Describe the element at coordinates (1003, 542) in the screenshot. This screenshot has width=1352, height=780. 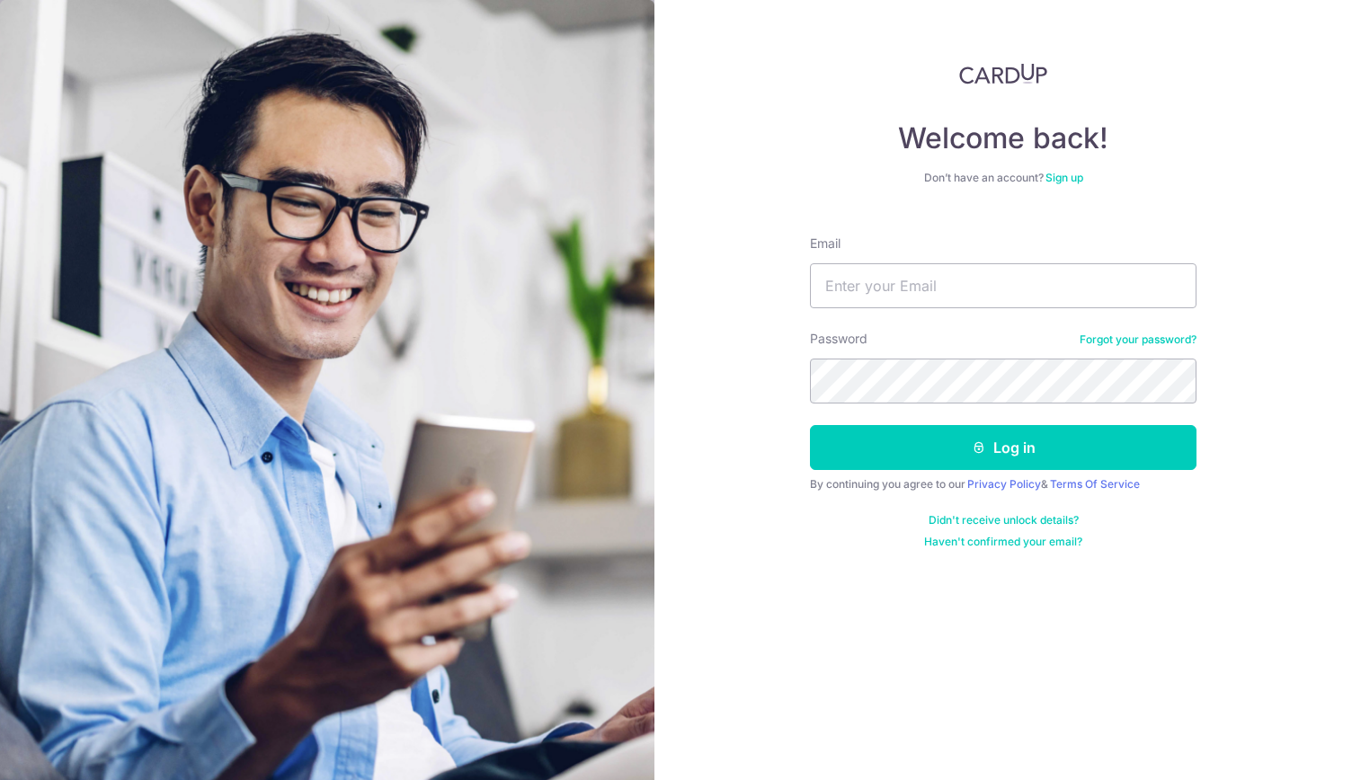
I see `a: Haven't confirmed your email?` at that location.